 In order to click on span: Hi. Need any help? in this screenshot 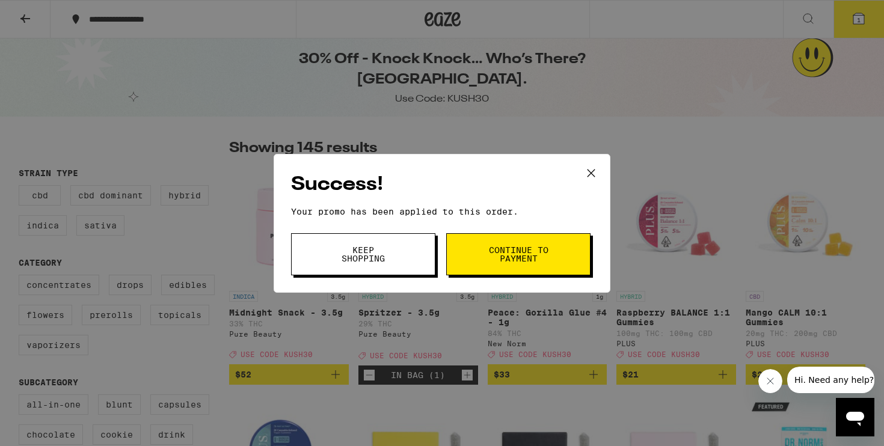, I will do `click(47, 13)`.